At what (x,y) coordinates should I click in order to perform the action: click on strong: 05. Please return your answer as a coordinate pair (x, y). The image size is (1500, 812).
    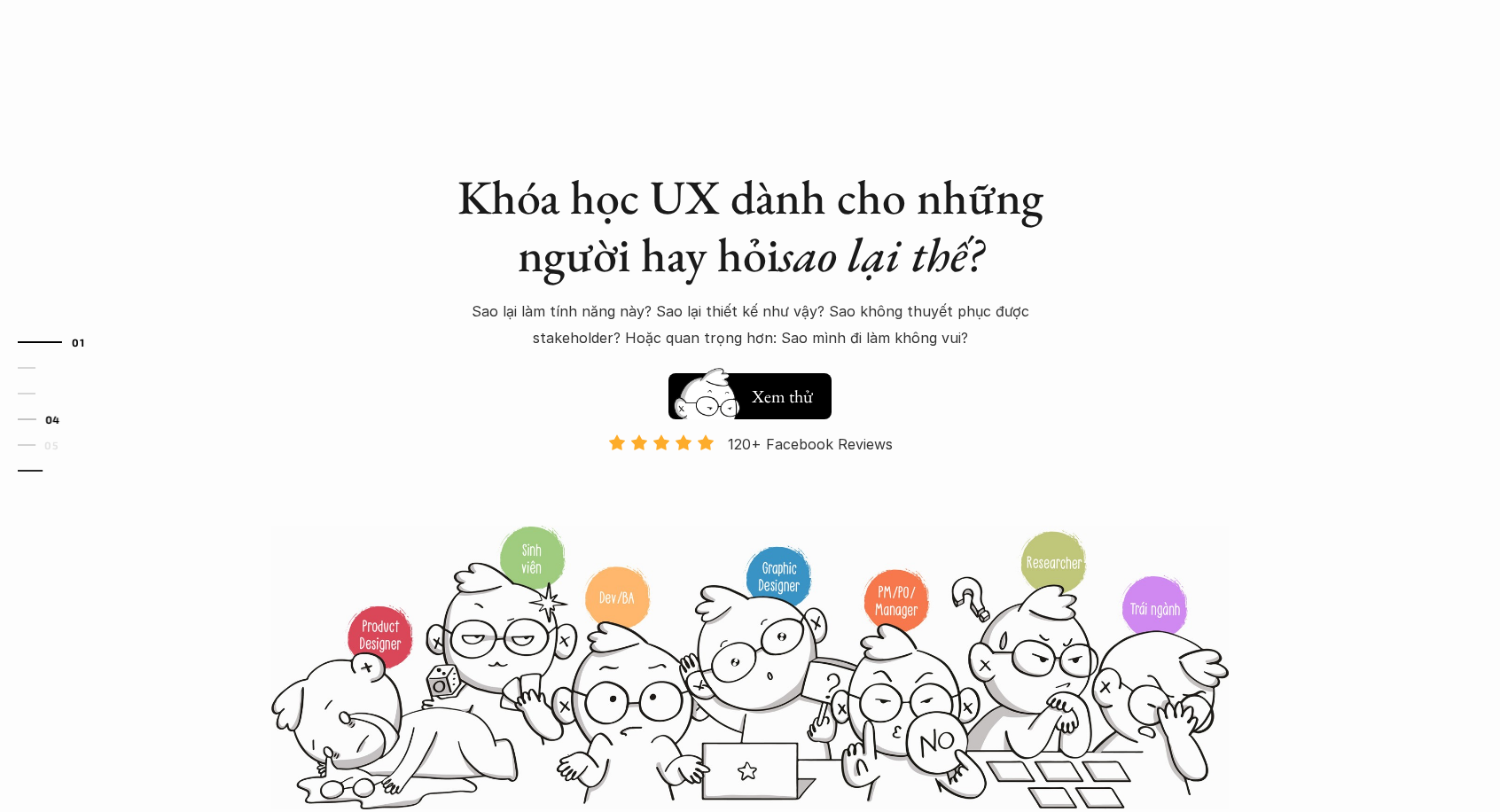
    Looking at the image, I should click on (52, 444).